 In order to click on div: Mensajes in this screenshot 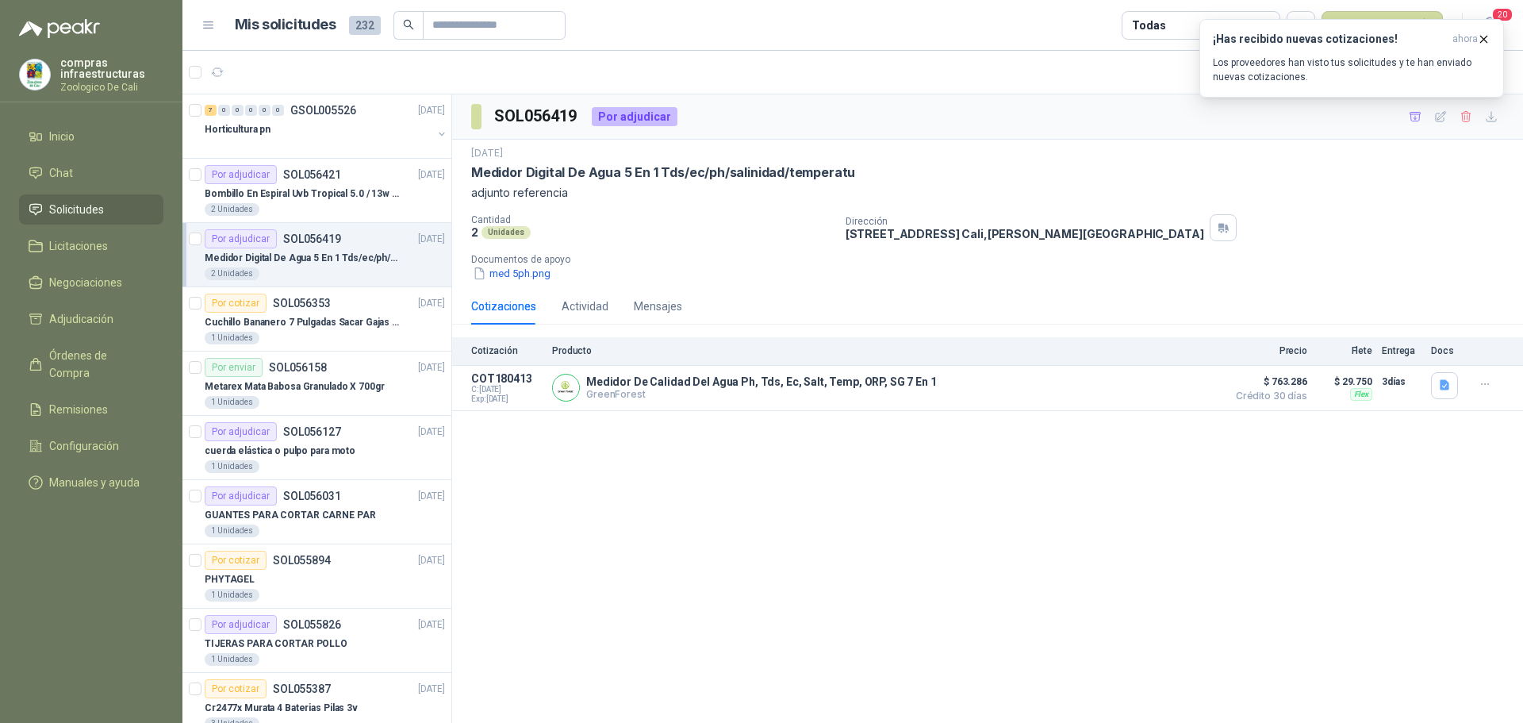, I will do `click(658, 306)`.